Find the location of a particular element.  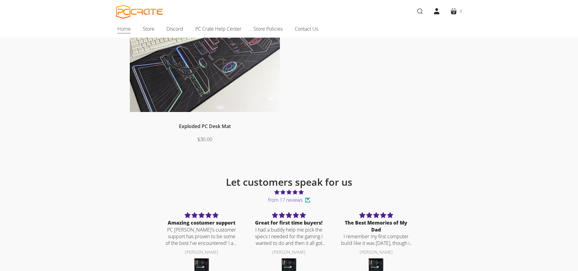

div: Amazing costumer support is located at coordinates (202, 222).